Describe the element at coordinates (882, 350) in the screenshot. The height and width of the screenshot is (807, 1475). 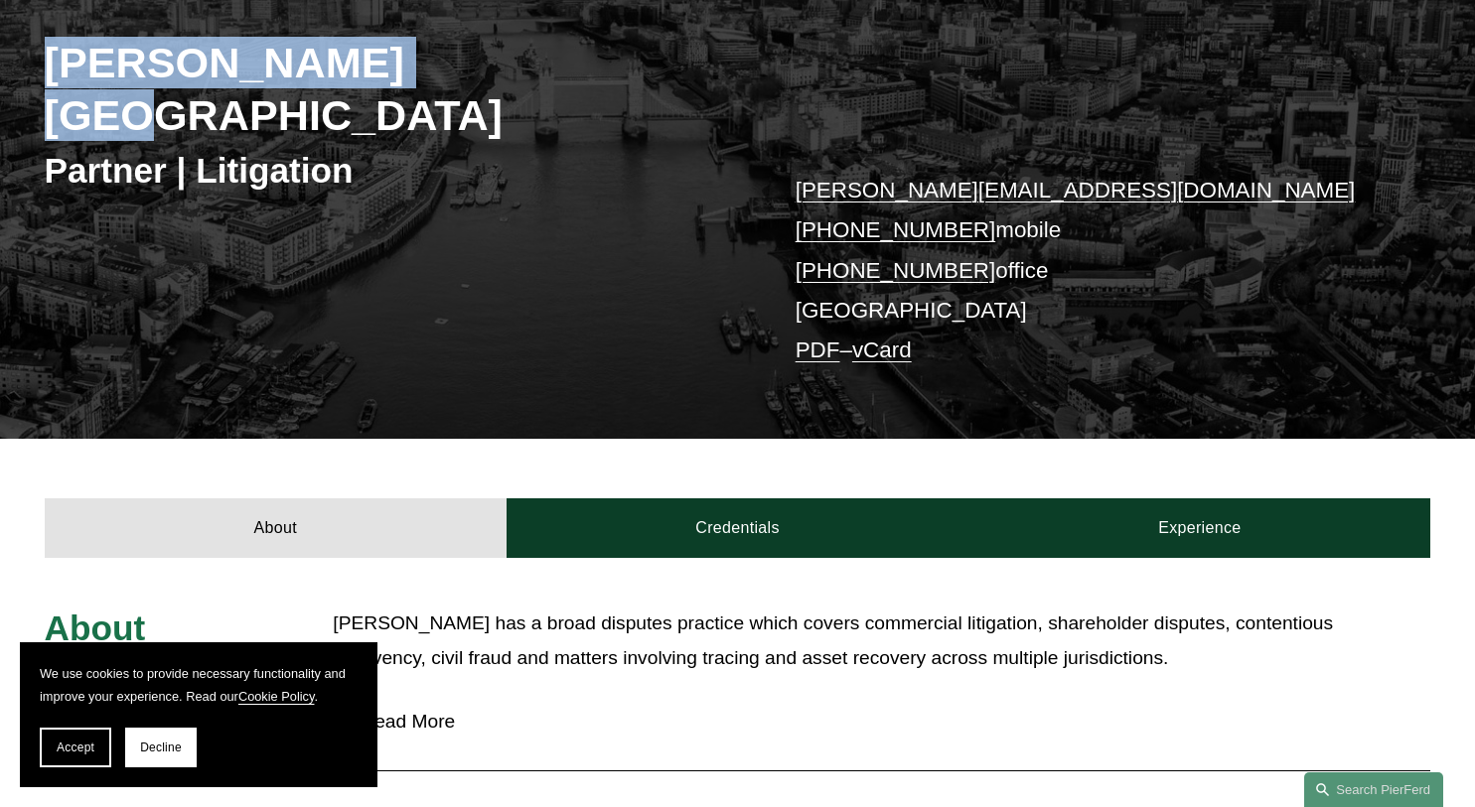
I see `a: vCard` at that location.